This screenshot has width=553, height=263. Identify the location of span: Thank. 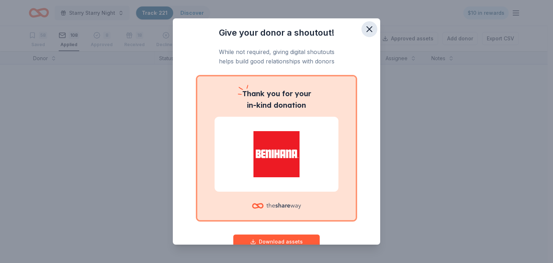
(253, 93).